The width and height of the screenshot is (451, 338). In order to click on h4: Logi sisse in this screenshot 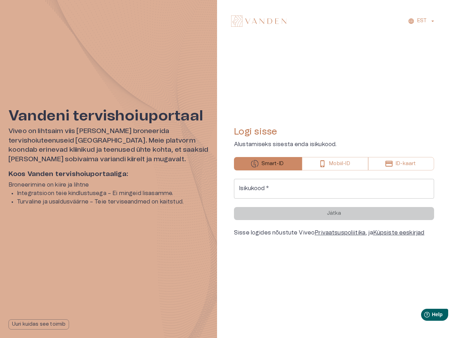, I will do `click(334, 132)`.